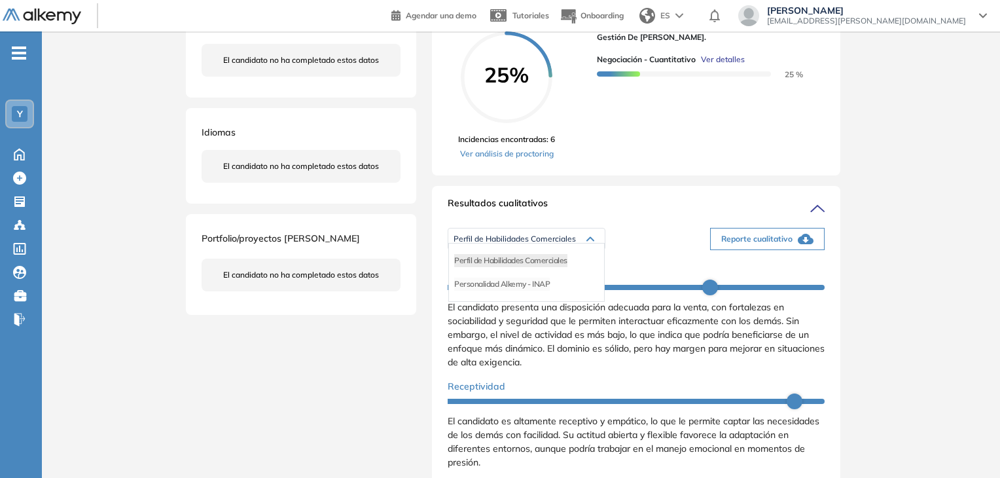  I want to click on div: Widget de chat, so click(967, 446).